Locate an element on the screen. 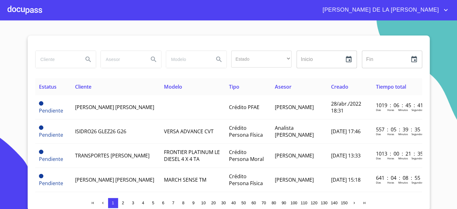  span: 150 is located at coordinates (344, 202).